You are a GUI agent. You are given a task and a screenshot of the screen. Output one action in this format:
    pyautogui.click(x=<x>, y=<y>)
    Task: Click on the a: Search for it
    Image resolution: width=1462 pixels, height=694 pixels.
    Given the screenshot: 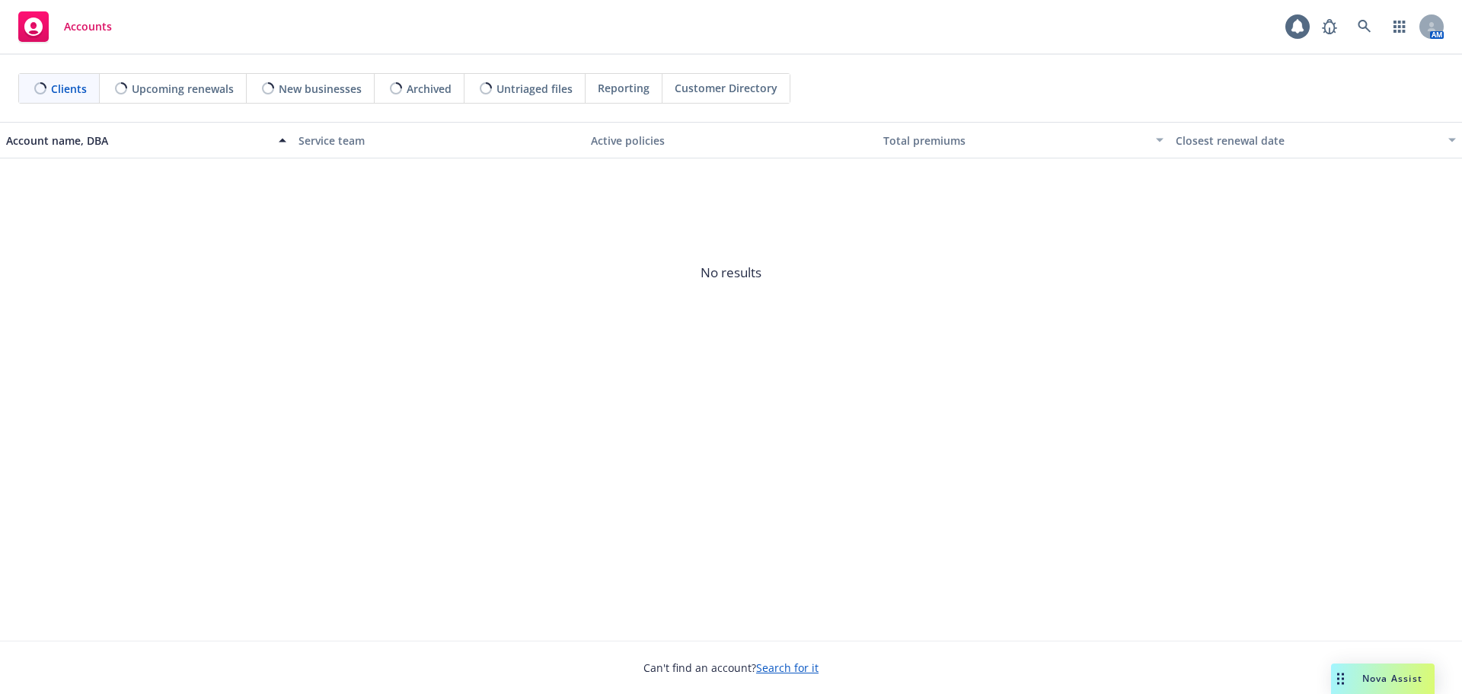 What is the action you would take?
    pyautogui.click(x=788, y=667)
    